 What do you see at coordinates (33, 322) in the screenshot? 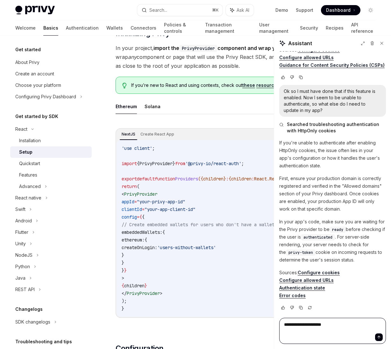
I see `div: SDK changelogs` at bounding box center [33, 322].